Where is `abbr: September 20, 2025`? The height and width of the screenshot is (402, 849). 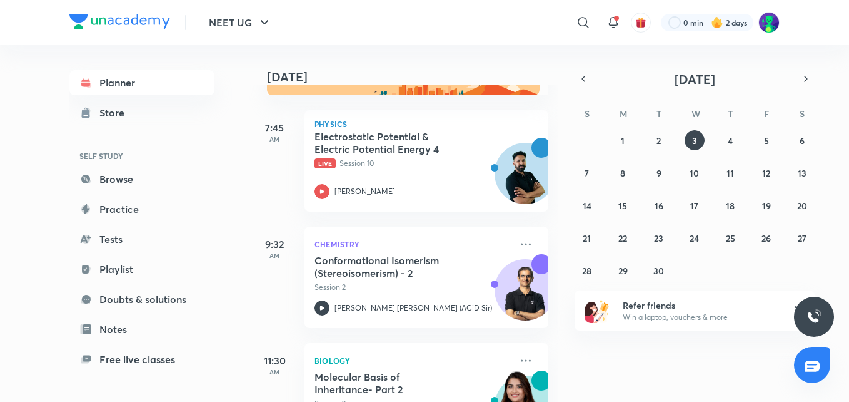
abbr: September 20, 2025 is located at coordinates (802, 205).